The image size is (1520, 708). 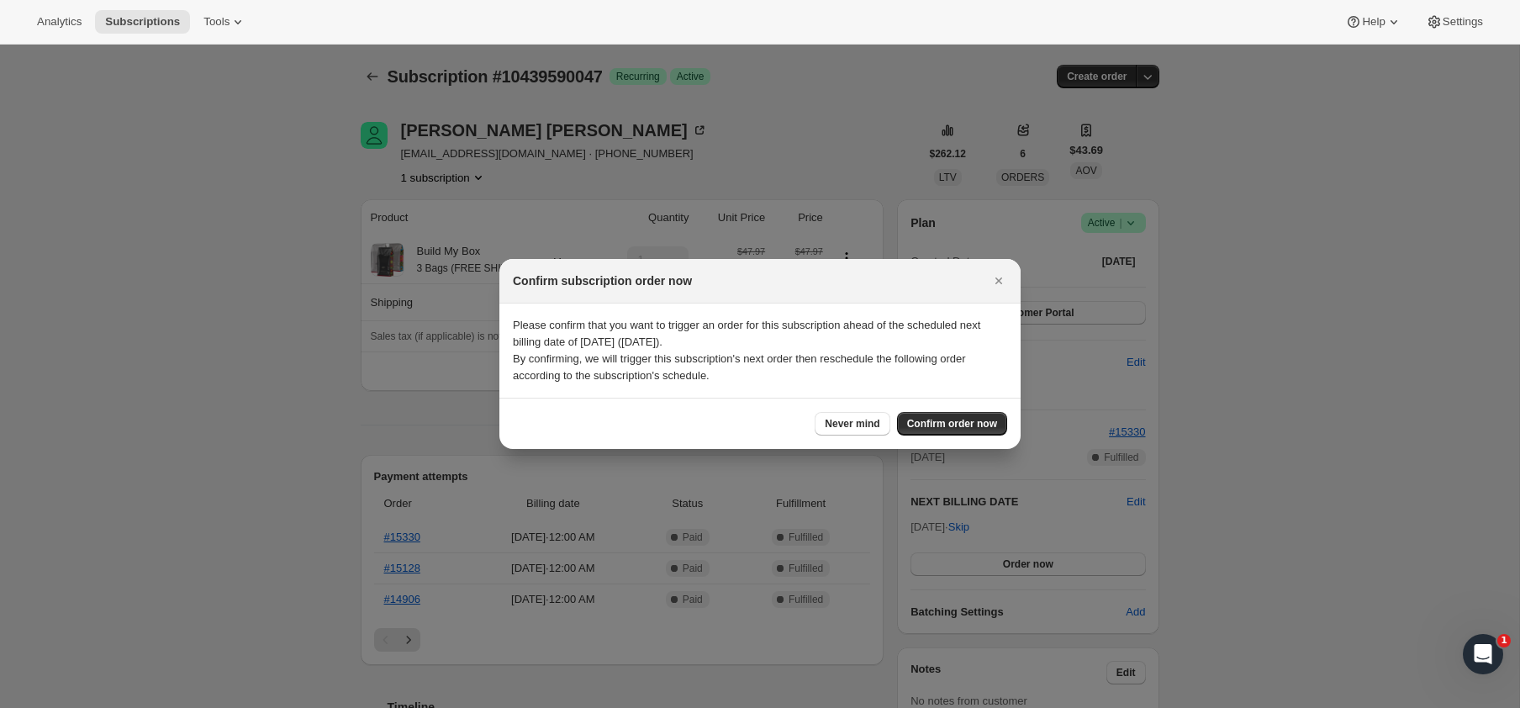 I want to click on span: 1, so click(x=1504, y=640).